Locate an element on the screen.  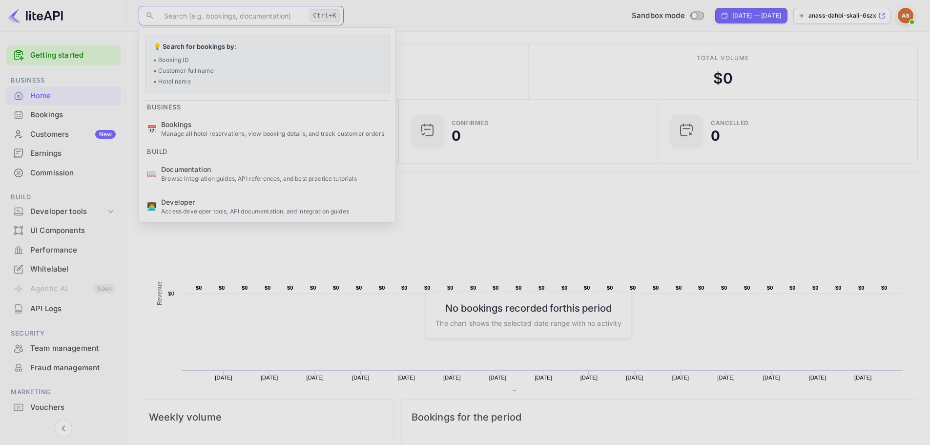
div: Developer tools is located at coordinates (63, 211).